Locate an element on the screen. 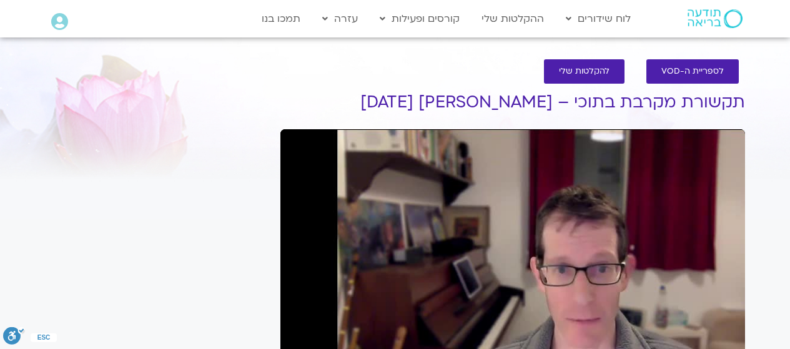  span: להקלטות שלי is located at coordinates (584, 71).